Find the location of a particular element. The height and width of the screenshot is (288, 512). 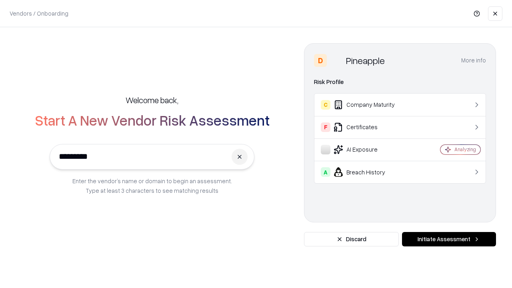

div: AI Exposure is located at coordinates (368, 150).